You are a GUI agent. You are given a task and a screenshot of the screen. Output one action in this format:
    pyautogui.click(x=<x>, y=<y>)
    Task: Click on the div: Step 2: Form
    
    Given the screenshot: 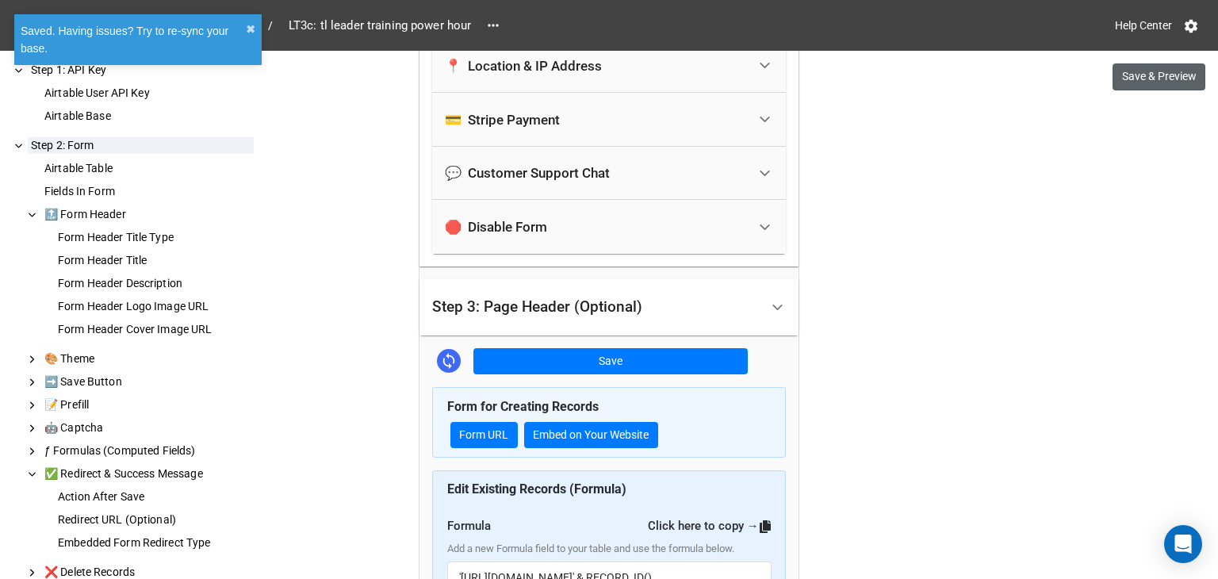 What is the action you would take?
    pyautogui.click(x=140, y=145)
    